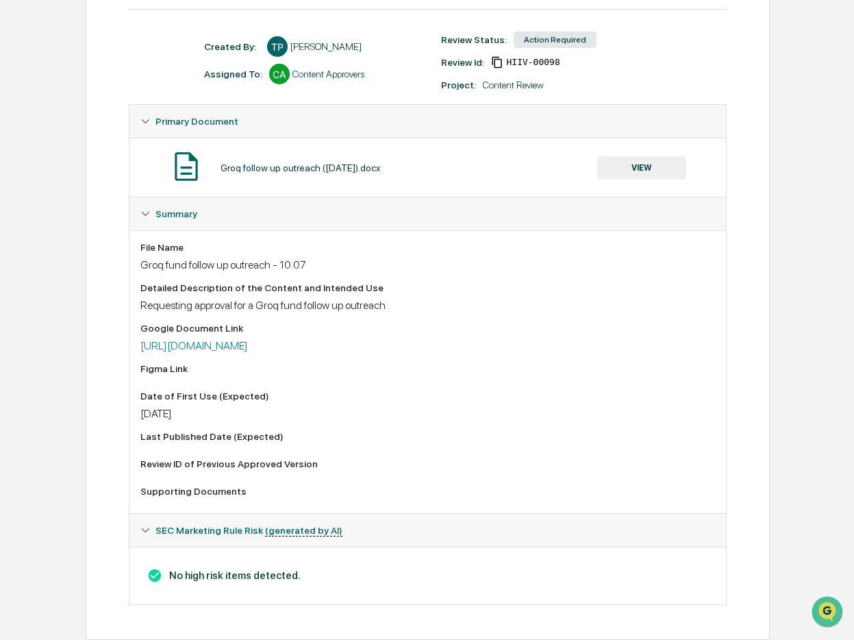  I want to click on div: Requesting approval for a Groq fund follow up outreach, so click(427, 305).